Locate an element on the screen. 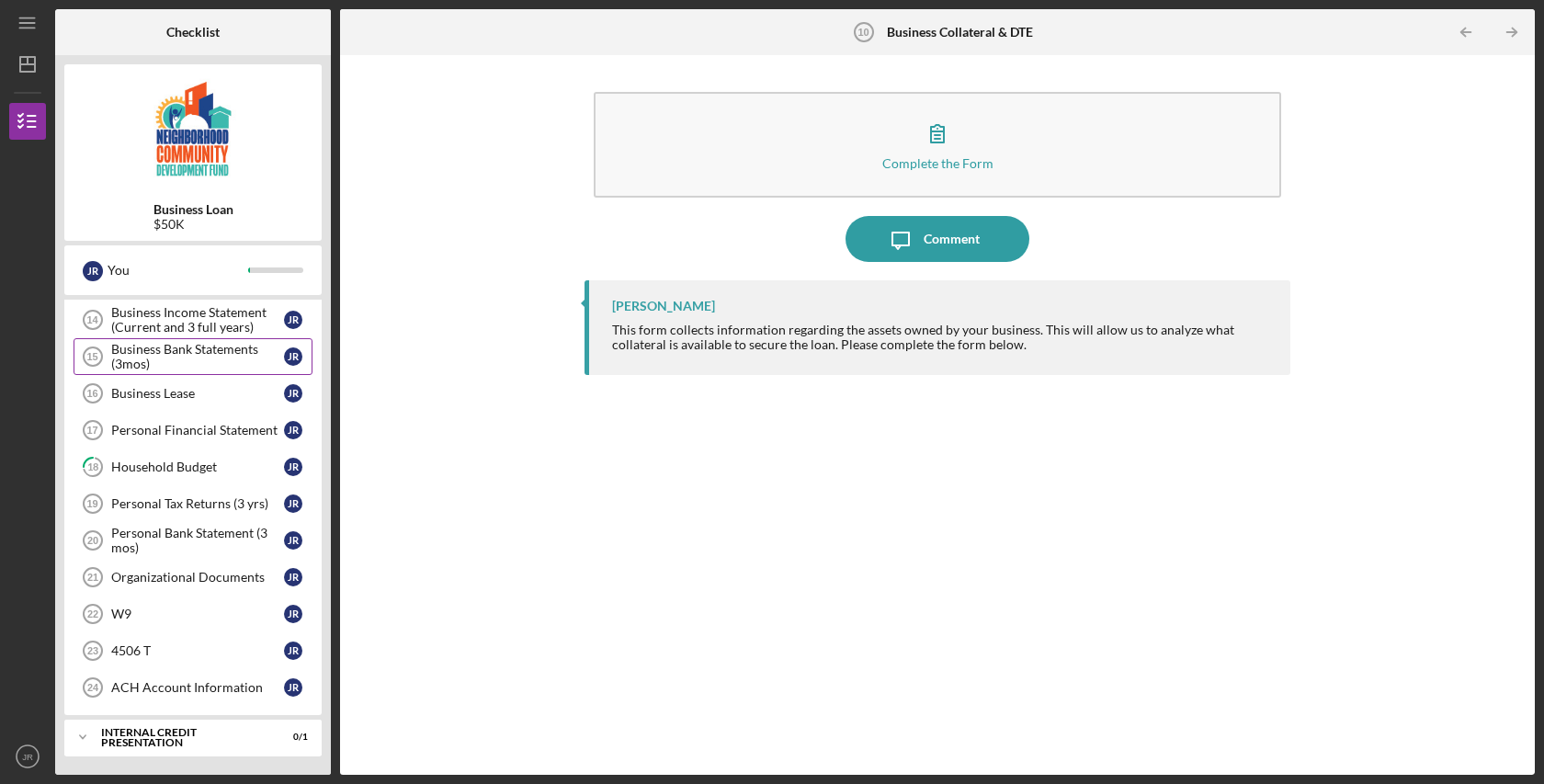  a: 19Personal Tax Returns (3 yrs)JR is located at coordinates (193, 504).